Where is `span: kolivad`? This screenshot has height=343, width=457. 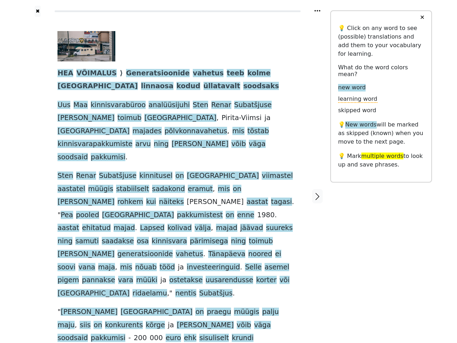
span: kolivad is located at coordinates (180, 228).